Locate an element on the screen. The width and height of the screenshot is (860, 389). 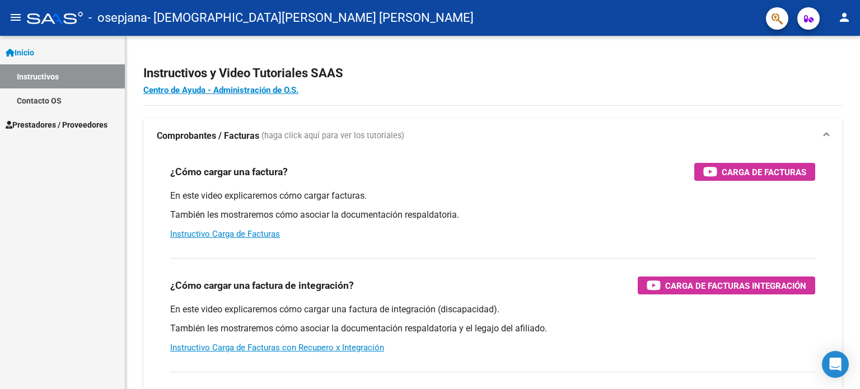
p: En este video explicaremos cómo cargar facturas. is located at coordinates (493, 196).